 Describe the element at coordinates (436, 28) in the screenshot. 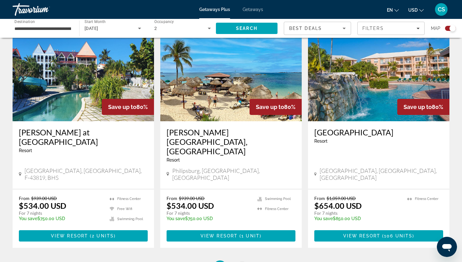

I see `span: Map` at that location.